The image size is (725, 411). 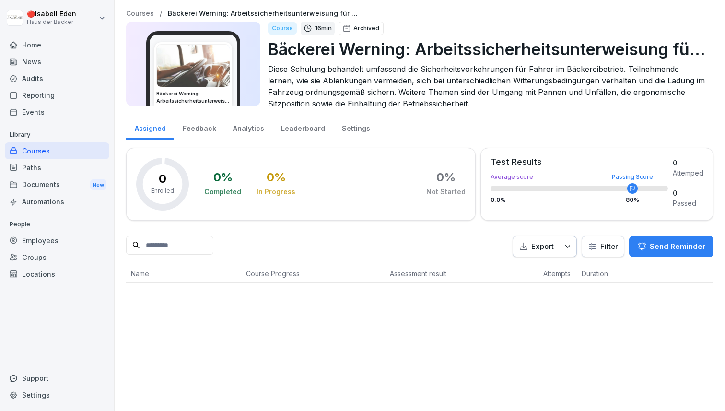 What do you see at coordinates (57, 257) in the screenshot?
I see `div: Groups` at bounding box center [57, 257].